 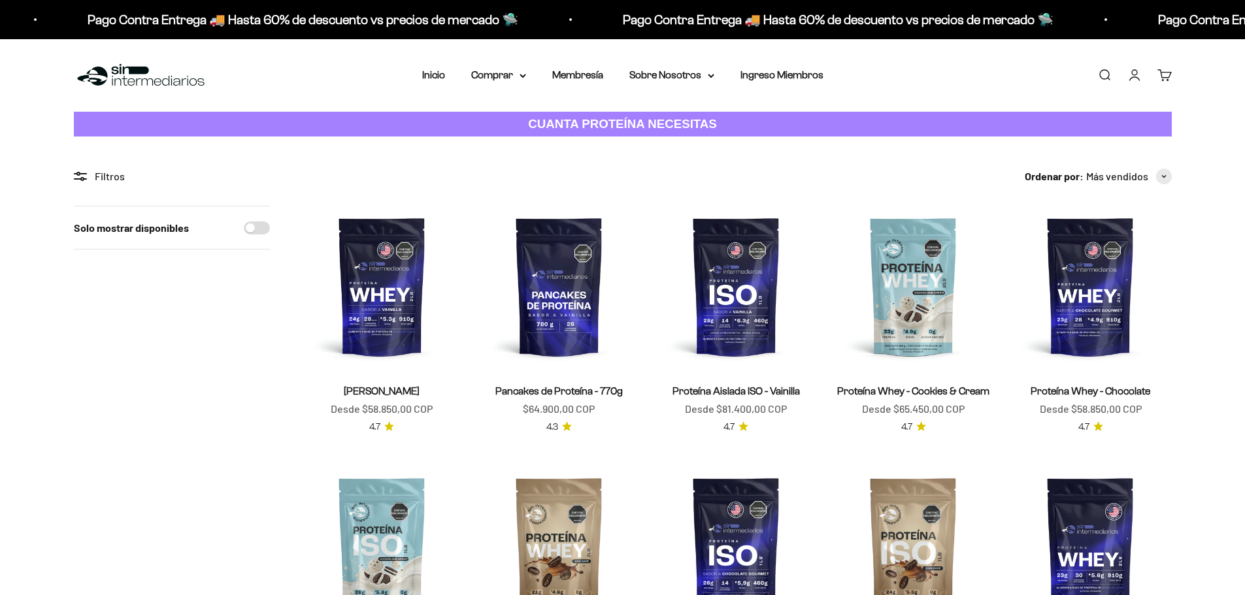 I want to click on a: Proteína Whey - Cookies & Cream, so click(x=913, y=391).